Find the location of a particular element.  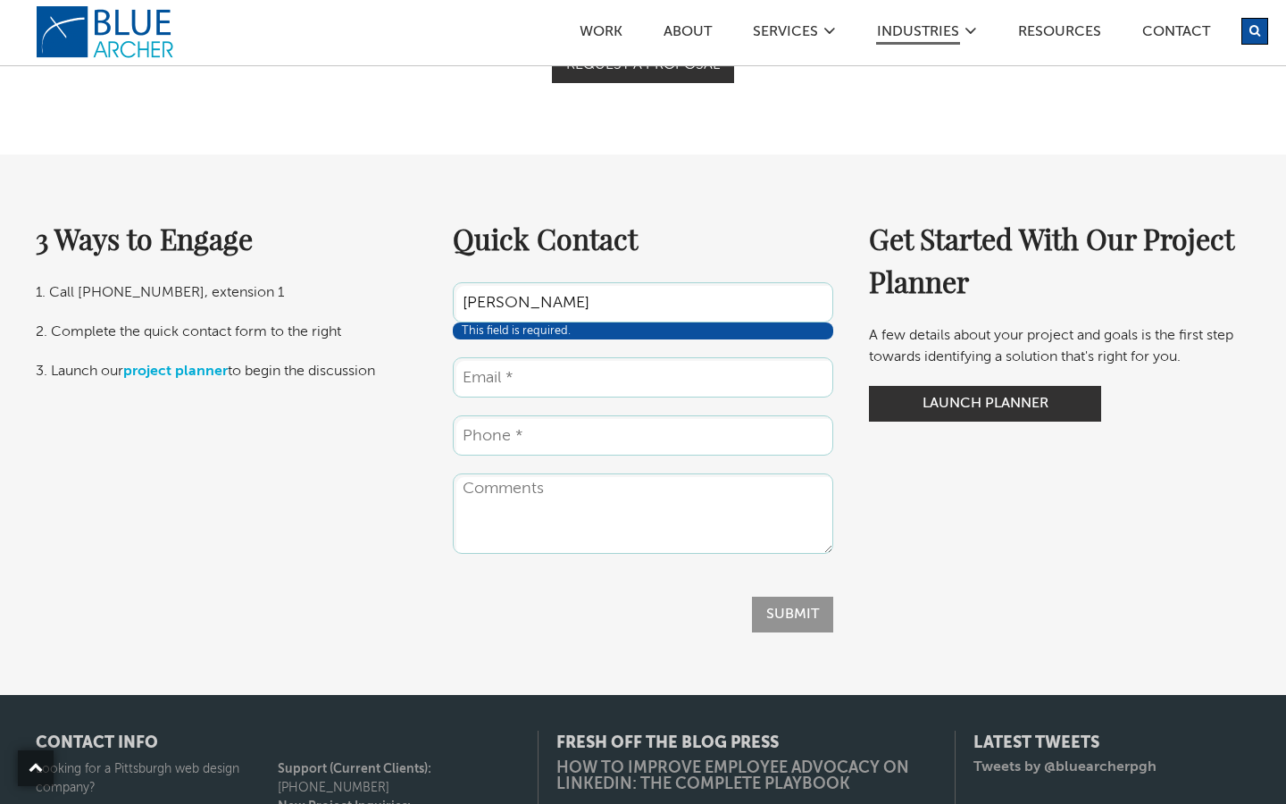

a: Launch Planner is located at coordinates (985, 404).